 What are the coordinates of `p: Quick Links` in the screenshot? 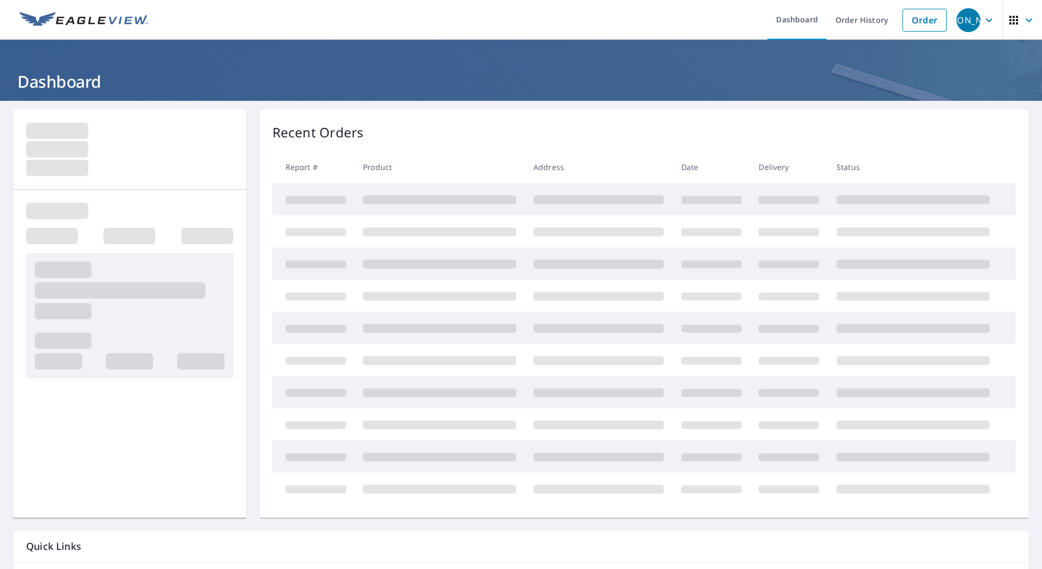 It's located at (521, 546).